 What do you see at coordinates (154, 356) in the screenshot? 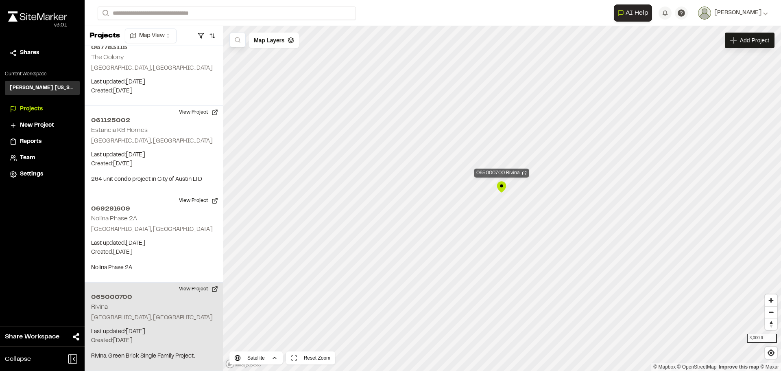
I see `p: Rivina. Green Brick Single Family Project.` at bounding box center [154, 356].